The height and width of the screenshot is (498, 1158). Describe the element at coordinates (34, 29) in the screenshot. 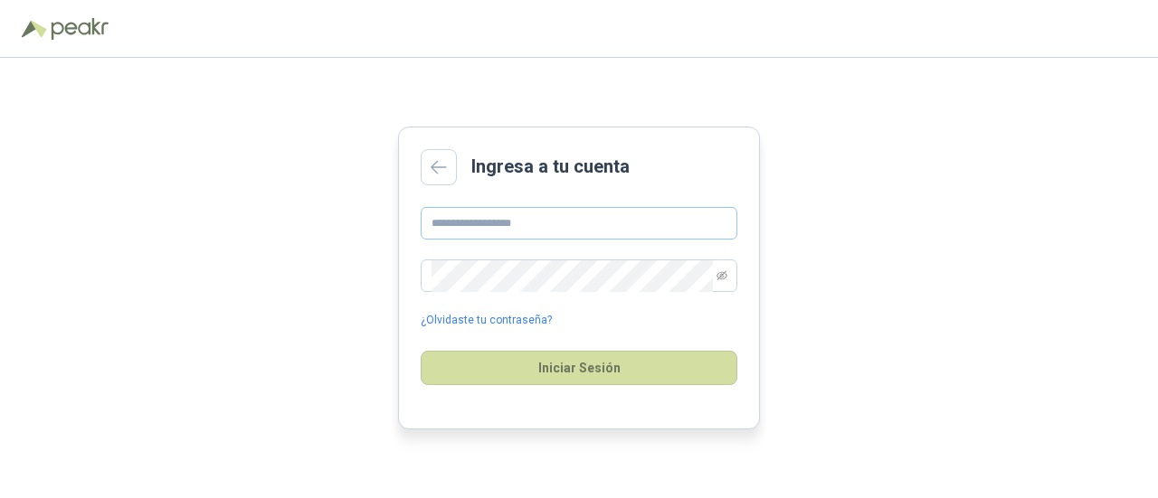

I see `img: Logo` at that location.